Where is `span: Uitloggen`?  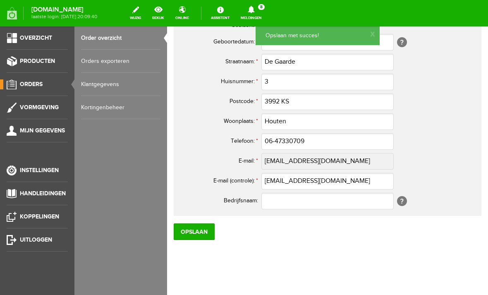 span: Uitloggen is located at coordinates (36, 240).